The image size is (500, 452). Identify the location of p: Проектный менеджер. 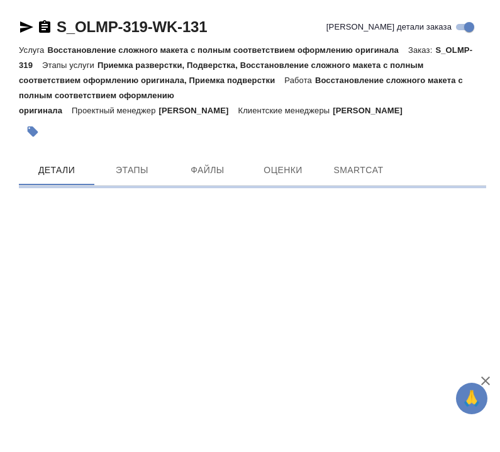
(115, 110).